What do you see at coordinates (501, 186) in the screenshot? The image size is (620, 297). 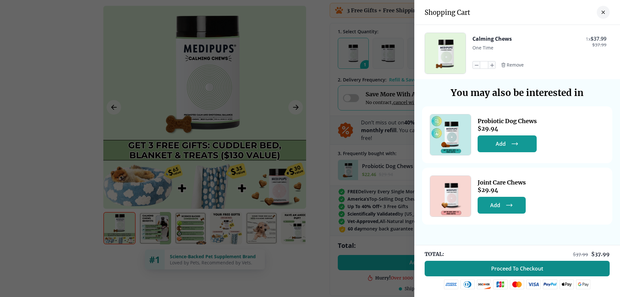 I see `a: Joint Care Chews$29.94` at bounding box center [501, 186].